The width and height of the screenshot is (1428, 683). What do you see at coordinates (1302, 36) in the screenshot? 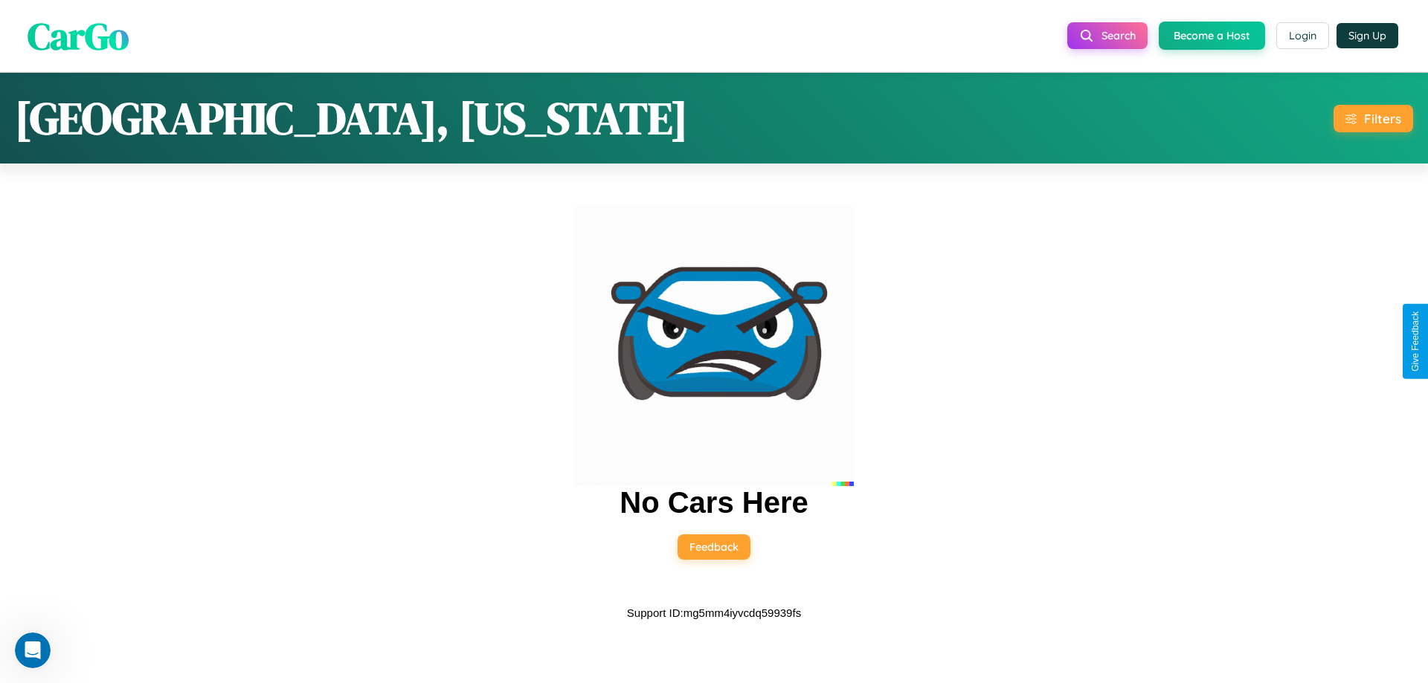
I see `button: Login` at bounding box center [1302, 36].